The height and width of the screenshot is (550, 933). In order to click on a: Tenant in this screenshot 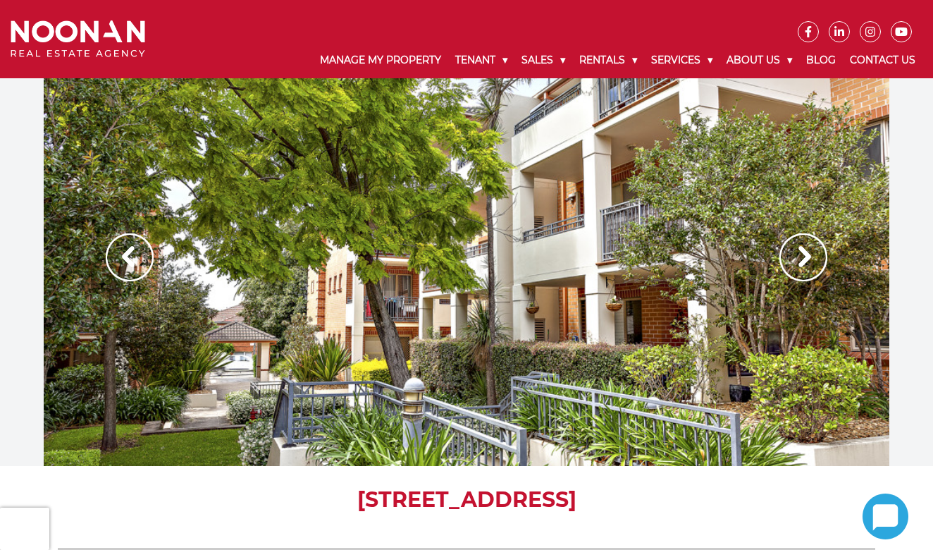, I will do `click(482, 60)`.